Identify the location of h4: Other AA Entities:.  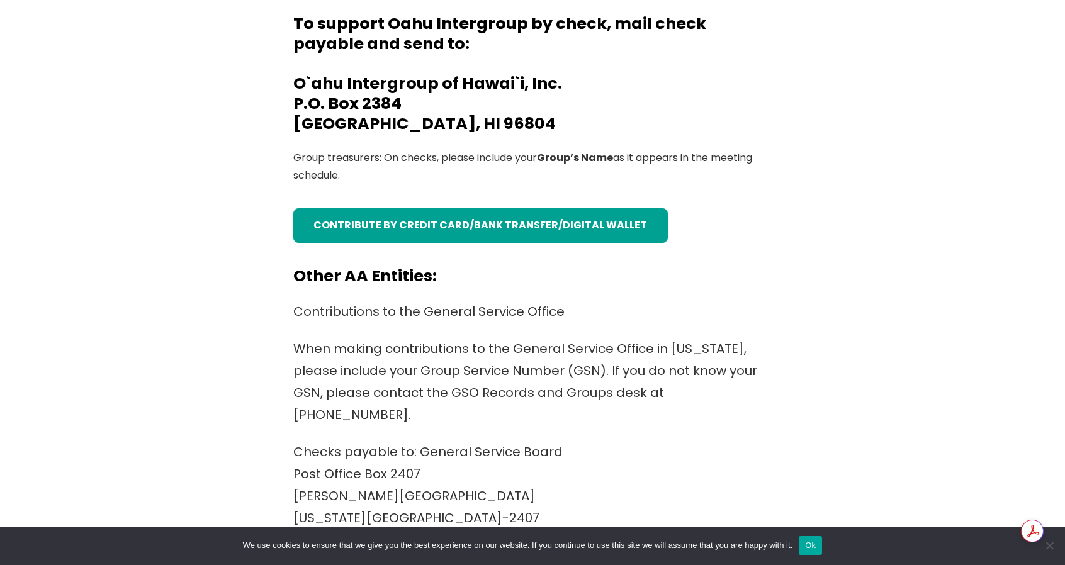
(532, 266).